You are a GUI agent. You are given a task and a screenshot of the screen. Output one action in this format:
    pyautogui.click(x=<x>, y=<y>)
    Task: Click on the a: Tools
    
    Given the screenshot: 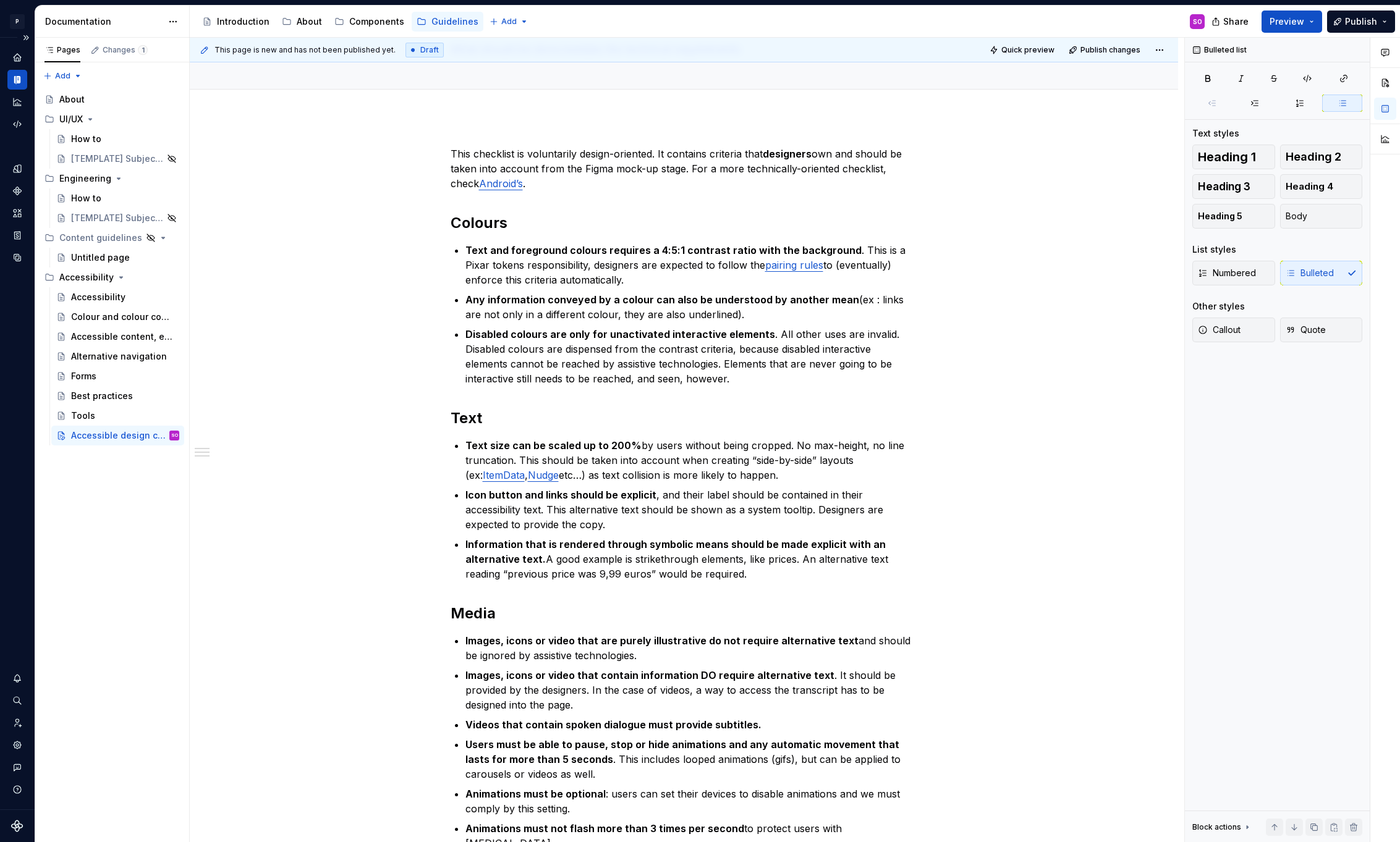 What is the action you would take?
    pyautogui.click(x=117, y=416)
    